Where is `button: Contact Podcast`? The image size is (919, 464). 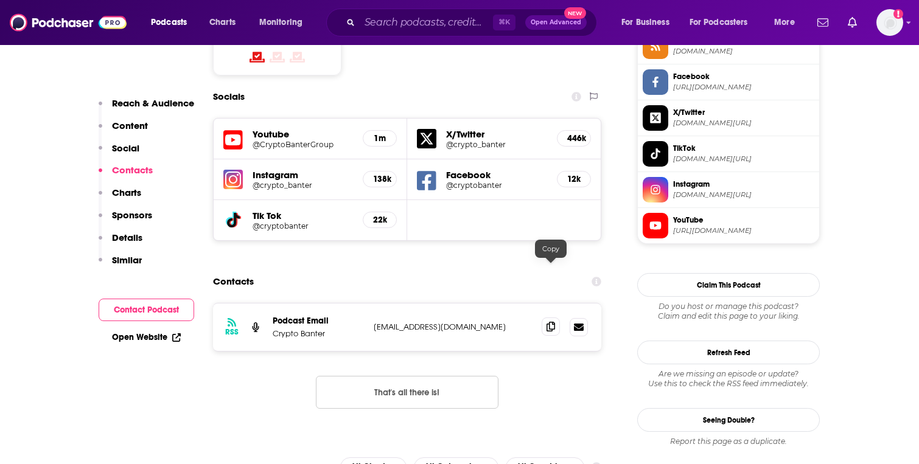 button: Contact Podcast is located at coordinates (146, 310).